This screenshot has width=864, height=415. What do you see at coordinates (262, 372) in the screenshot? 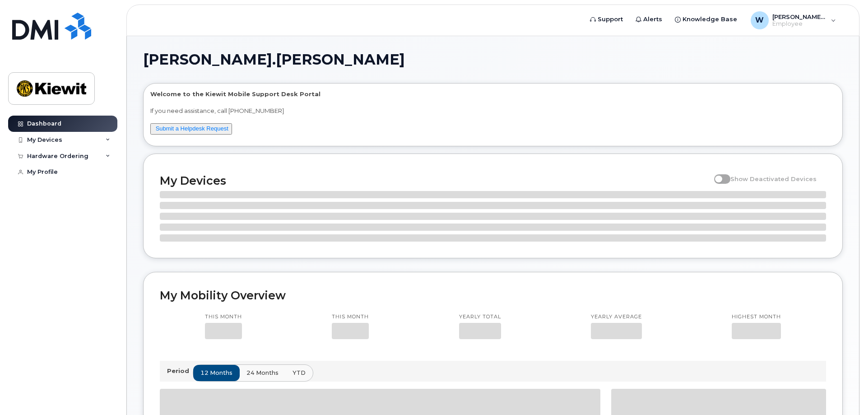
I see `span: 24 months` at bounding box center [262, 372].